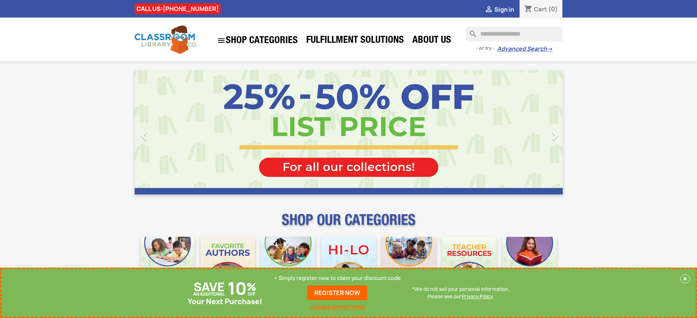 The height and width of the screenshot is (318, 697). What do you see at coordinates (257, 41) in the screenshot?
I see `a: SHOP CATEGORIES` at bounding box center [257, 41].